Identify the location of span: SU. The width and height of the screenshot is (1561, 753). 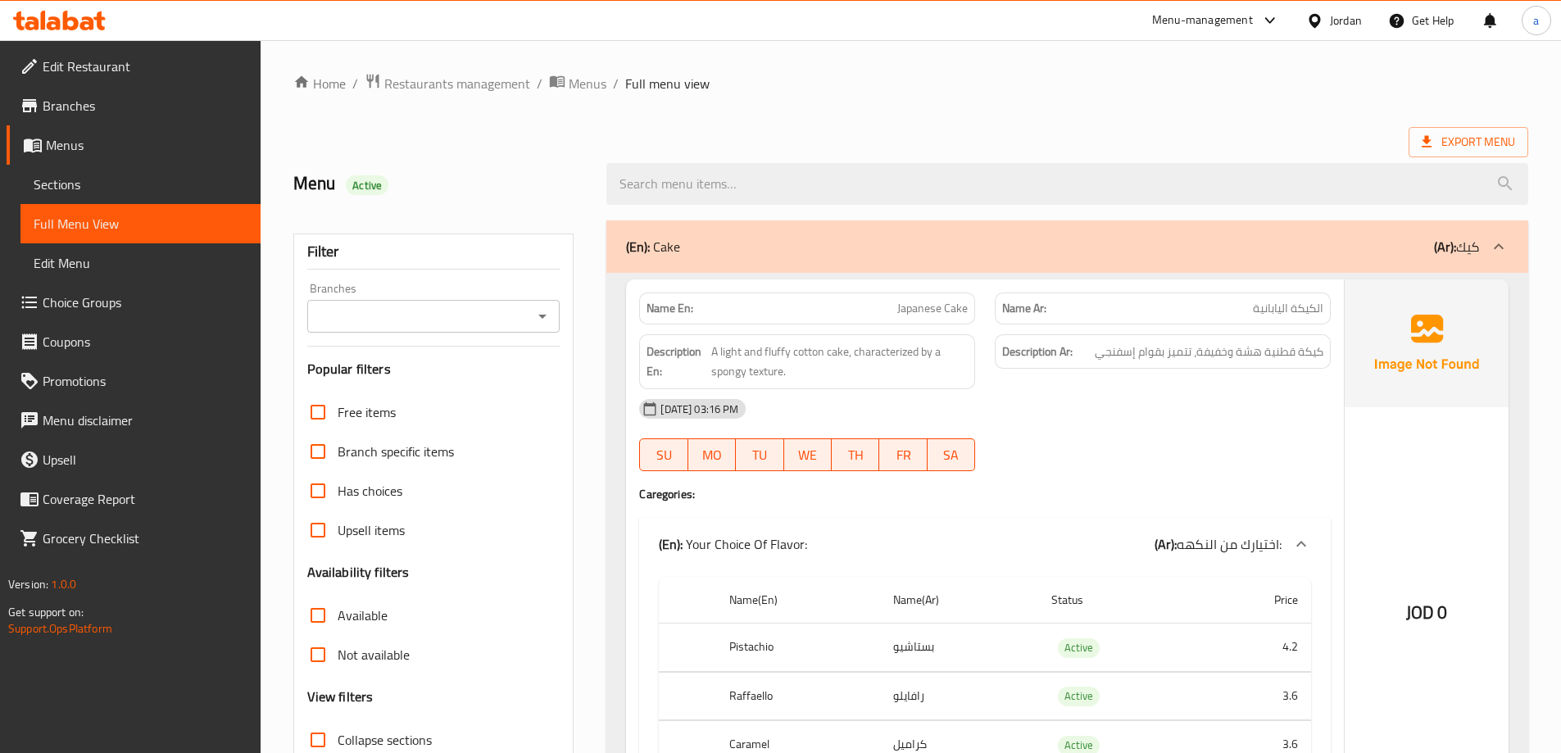
(664, 455).